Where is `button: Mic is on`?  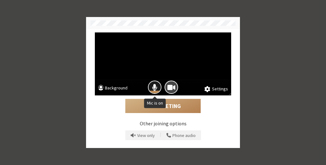
button: Mic is on is located at coordinates (155, 87).